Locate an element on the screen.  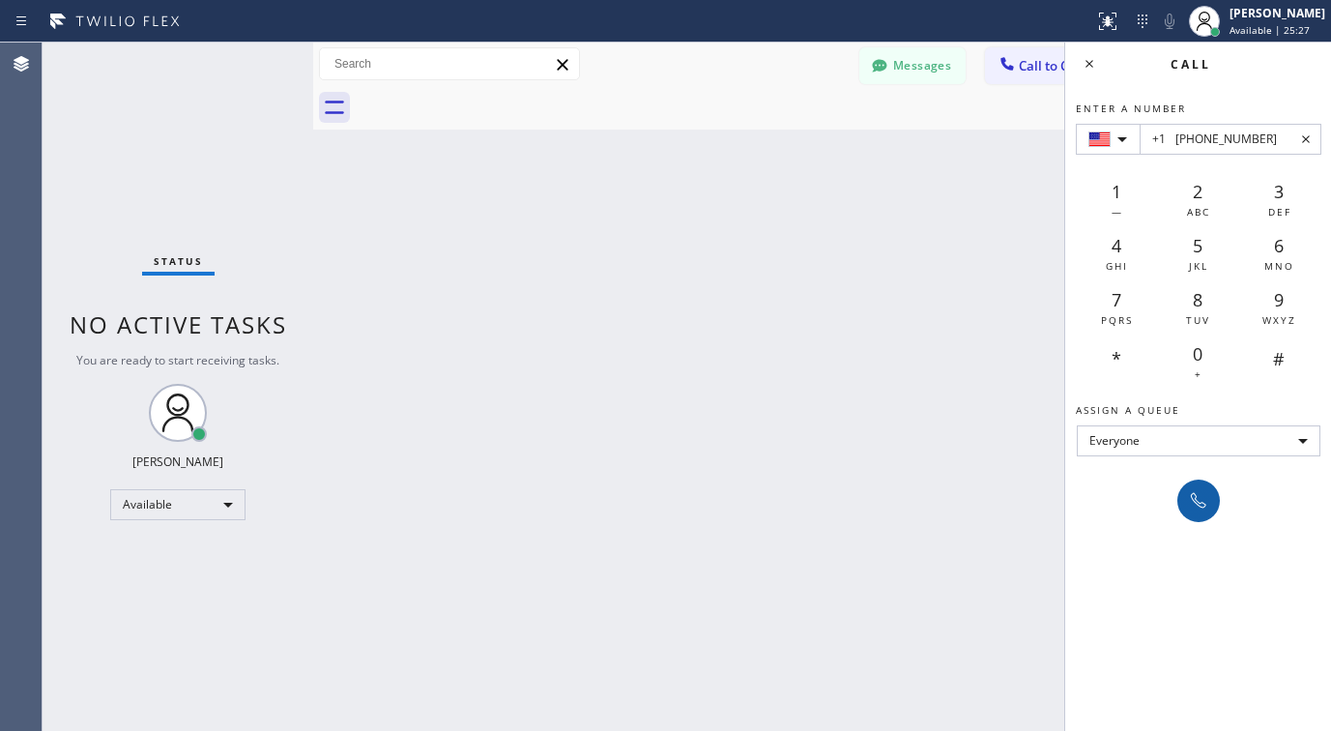
span: 0 is located at coordinates (1198, 354).